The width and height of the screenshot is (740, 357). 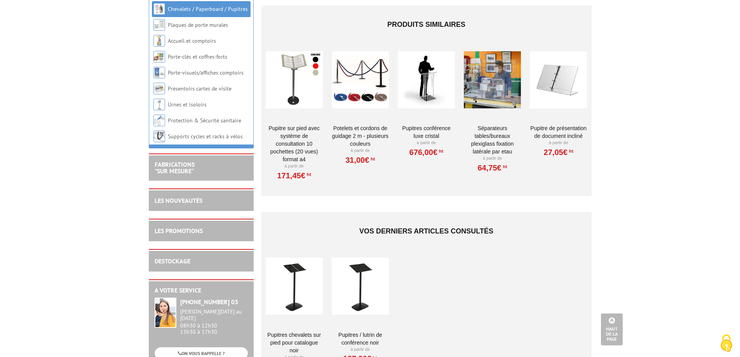 What do you see at coordinates (205, 136) in the screenshot?
I see `a: Supports cycles et racks à vélos` at bounding box center [205, 136].